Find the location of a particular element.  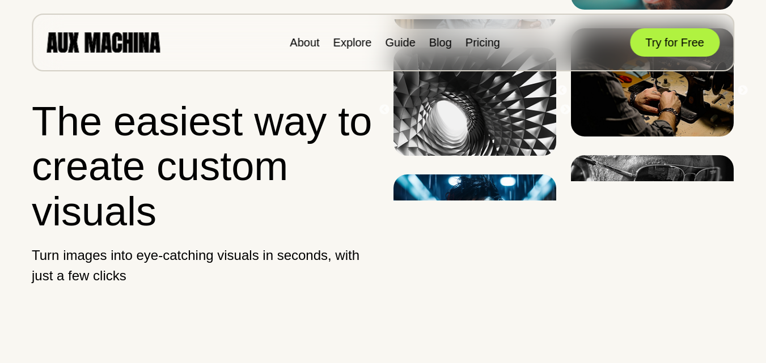

a: Guide is located at coordinates (400, 43).